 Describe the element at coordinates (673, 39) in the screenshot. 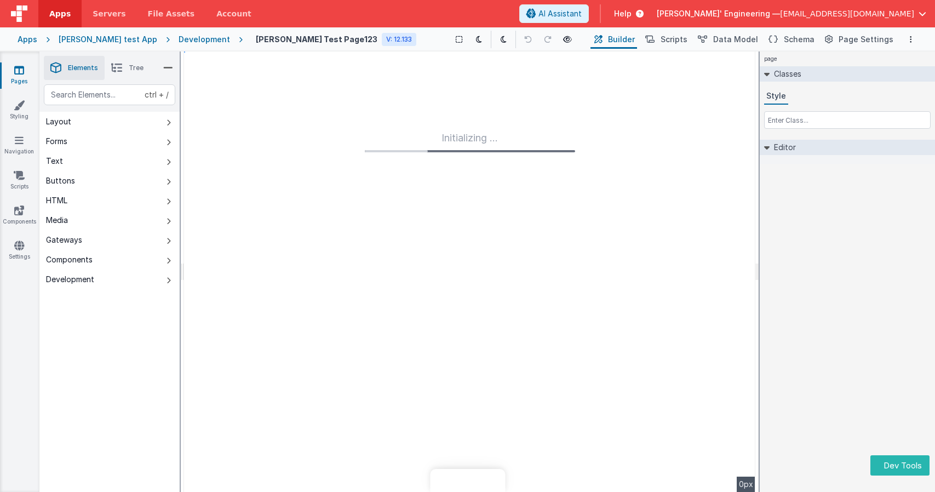

I see `span: Scripts` at that location.